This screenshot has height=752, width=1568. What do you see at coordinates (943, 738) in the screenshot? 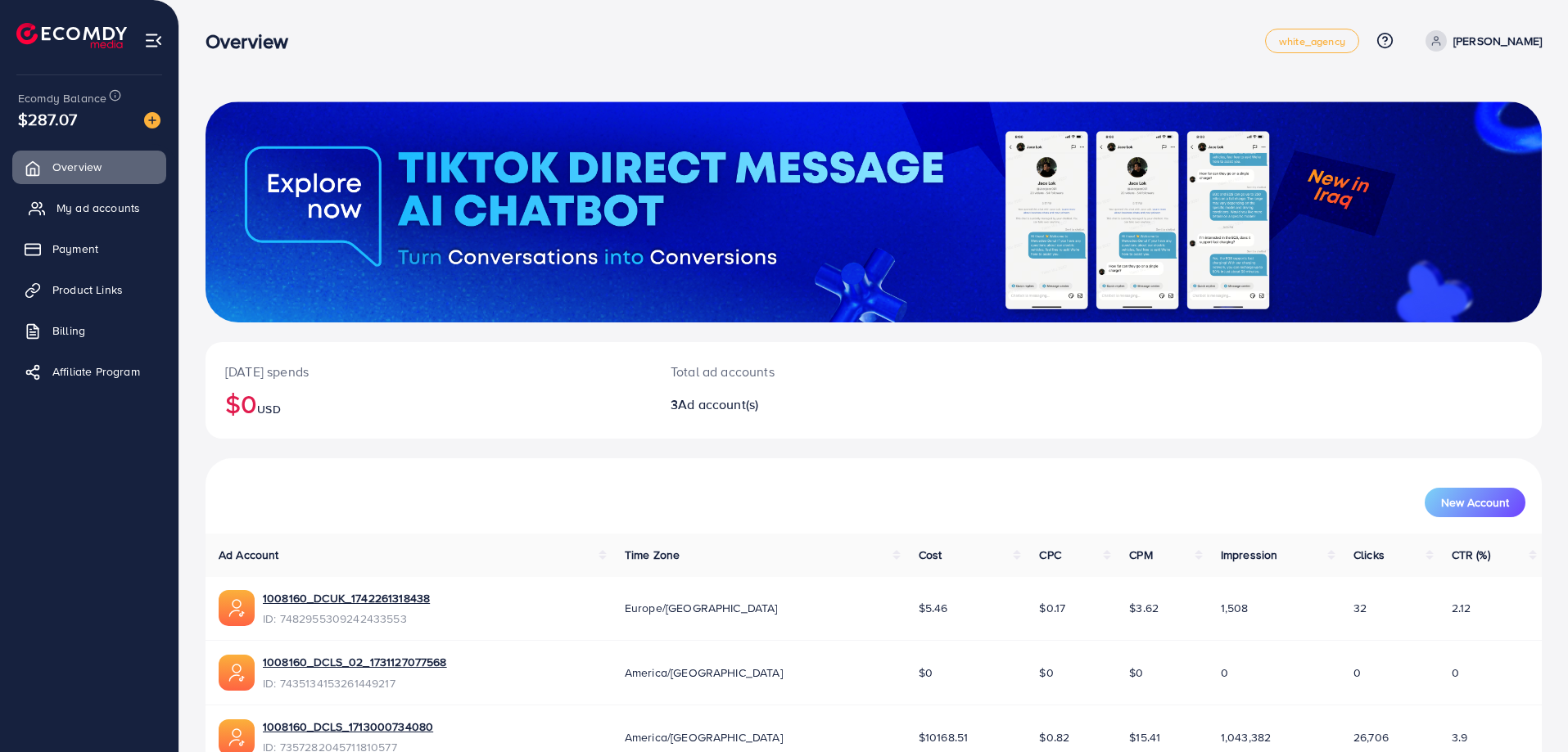
I see `span: $10168.51` at bounding box center [943, 738].